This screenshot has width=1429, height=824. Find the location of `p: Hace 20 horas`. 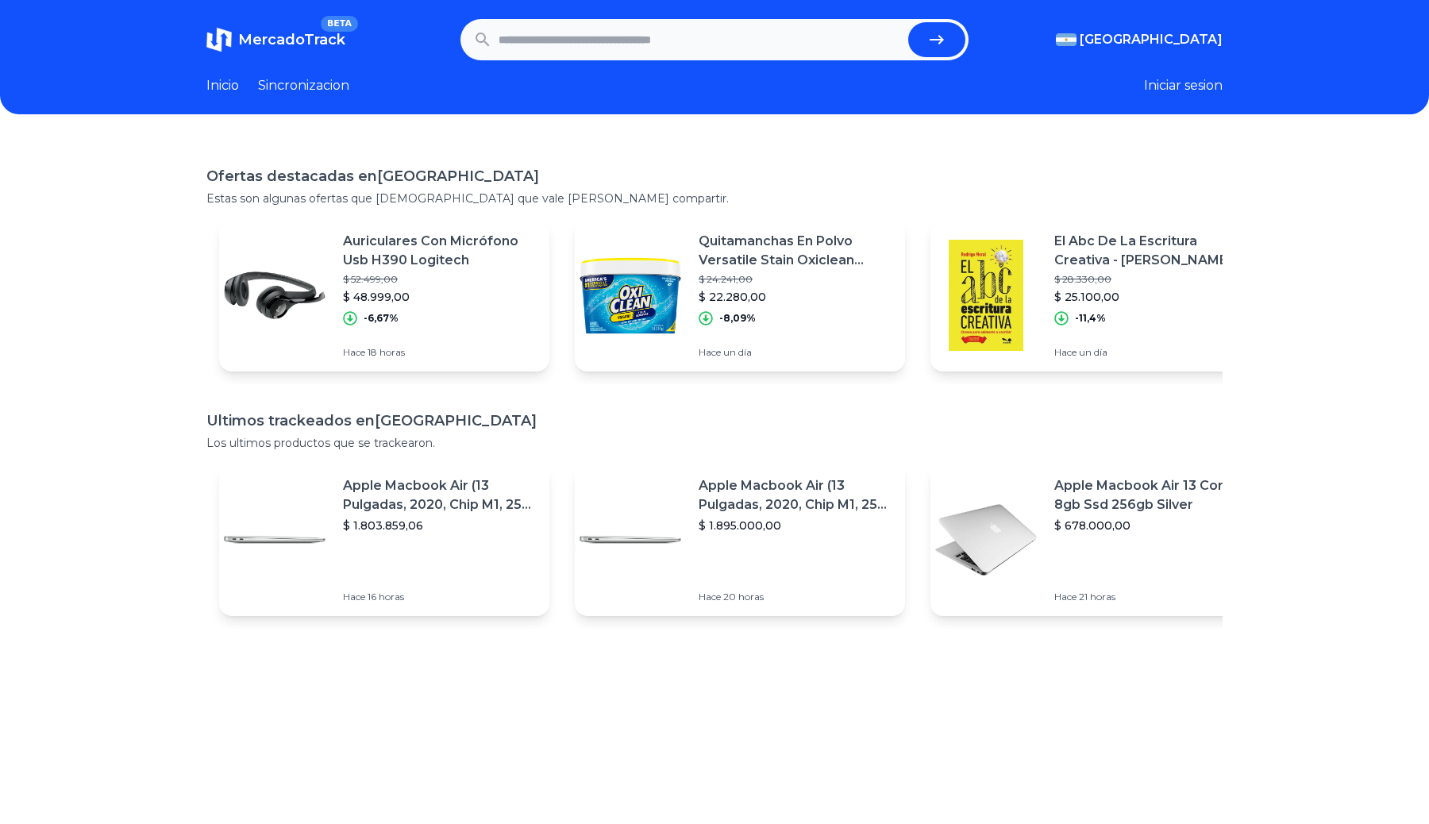

p: Hace 20 horas is located at coordinates (795, 597).